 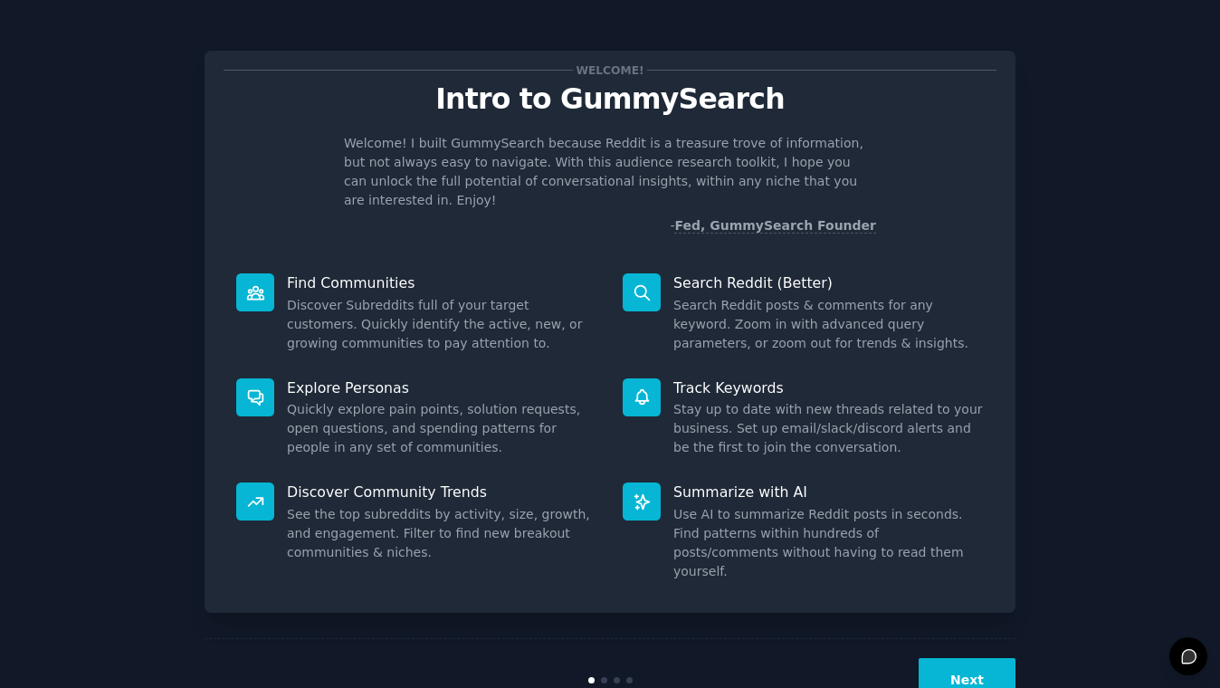 I want to click on p: Track Keywords, so click(x=828, y=387).